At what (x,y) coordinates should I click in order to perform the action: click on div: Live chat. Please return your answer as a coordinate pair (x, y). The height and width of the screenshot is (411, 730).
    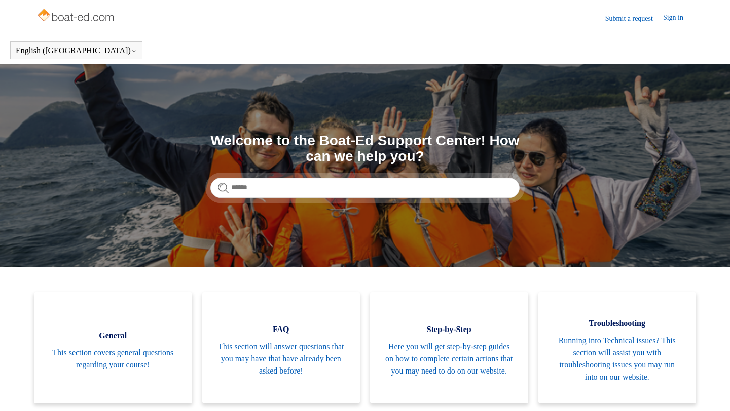
    Looking at the image, I should click on (709, 391).